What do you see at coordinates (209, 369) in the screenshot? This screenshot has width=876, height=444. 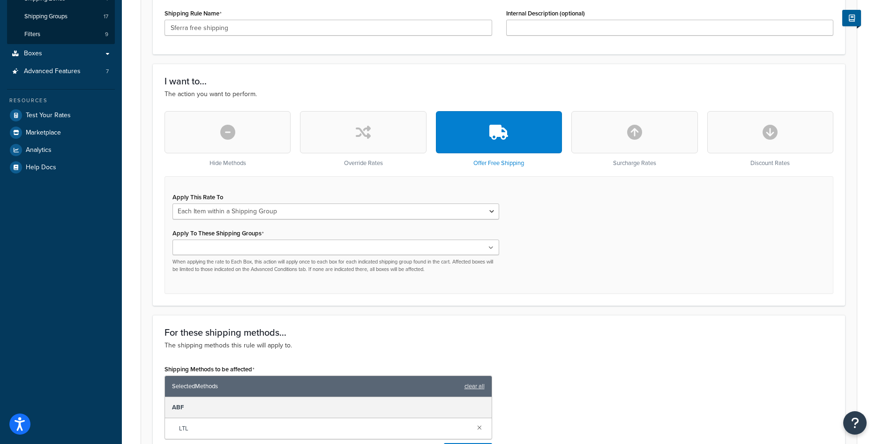 I see `label: Shipping Methods to be affected` at bounding box center [209, 369].